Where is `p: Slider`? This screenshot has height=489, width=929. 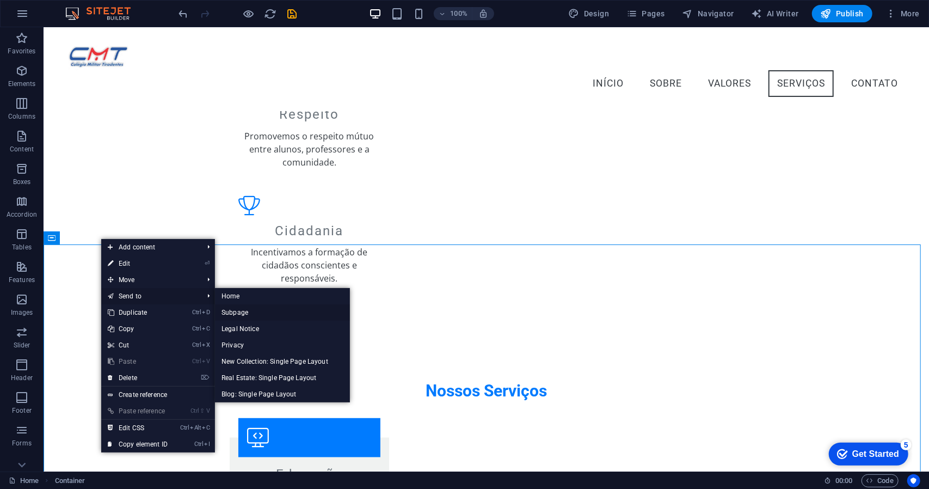
p: Slider is located at coordinates (22, 345).